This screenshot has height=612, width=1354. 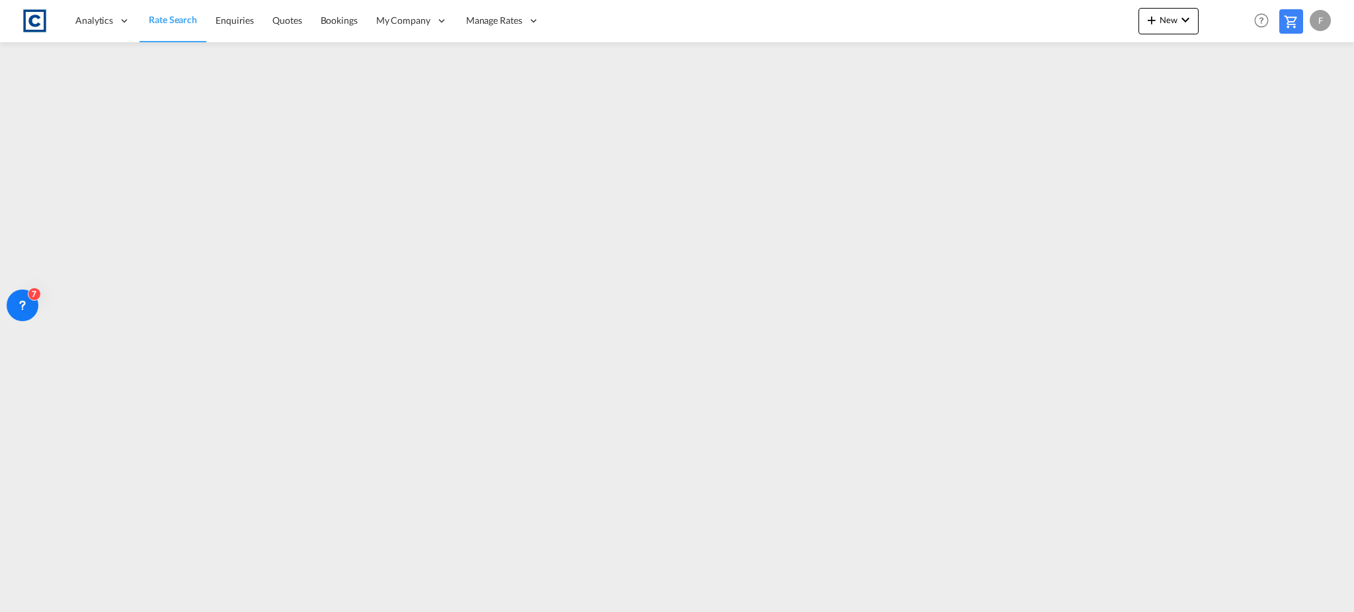 I want to click on span: Analytics, so click(x=94, y=20).